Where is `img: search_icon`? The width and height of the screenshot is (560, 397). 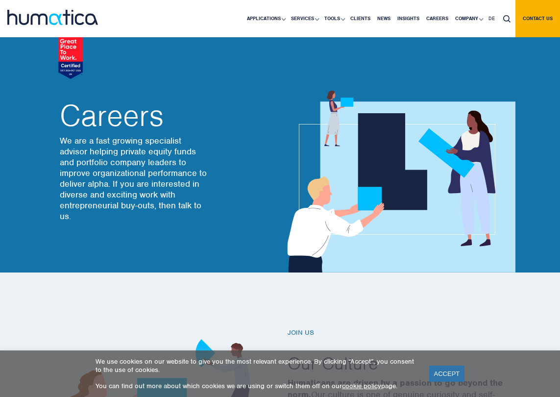
img: search_icon is located at coordinates (507, 19).